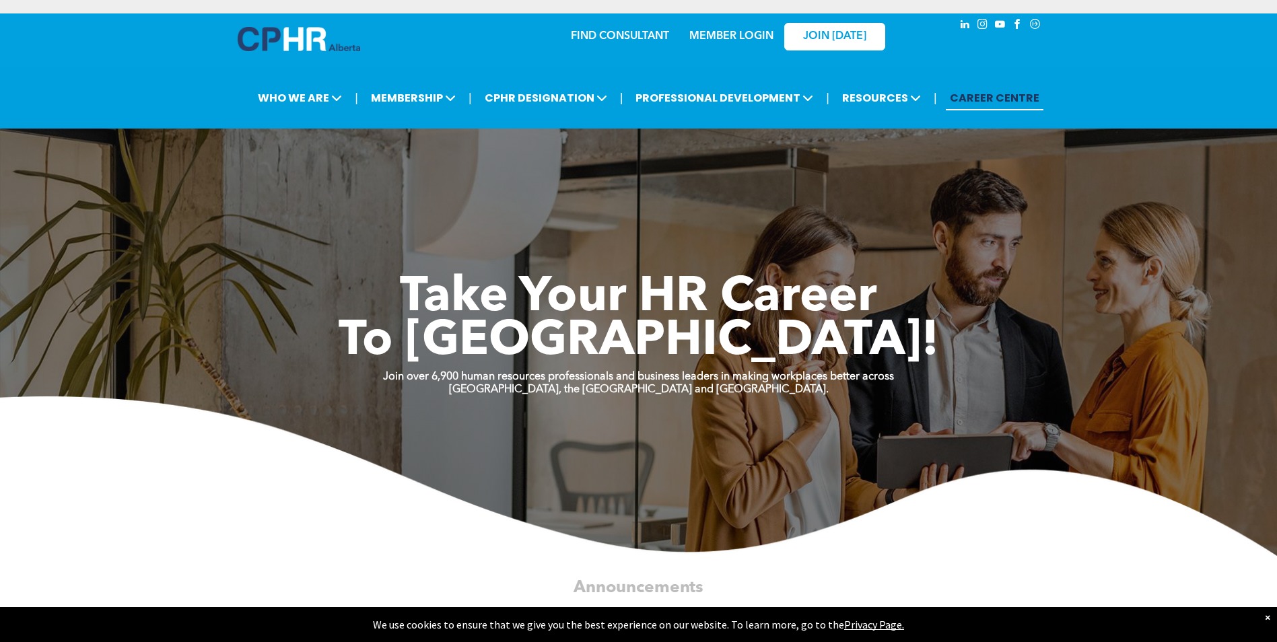 This screenshot has height=642, width=1277. Describe the element at coordinates (638, 588) in the screenshot. I see `span: Announcements` at that location.